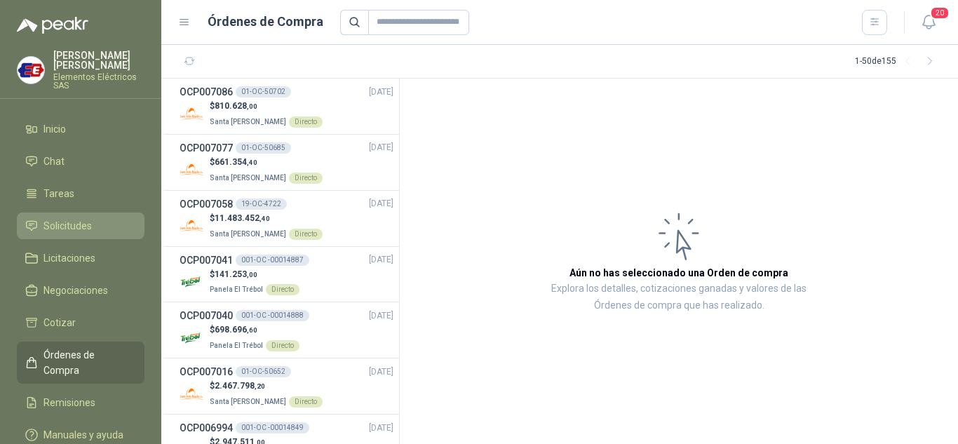  I want to click on a: Inicio, so click(81, 129).